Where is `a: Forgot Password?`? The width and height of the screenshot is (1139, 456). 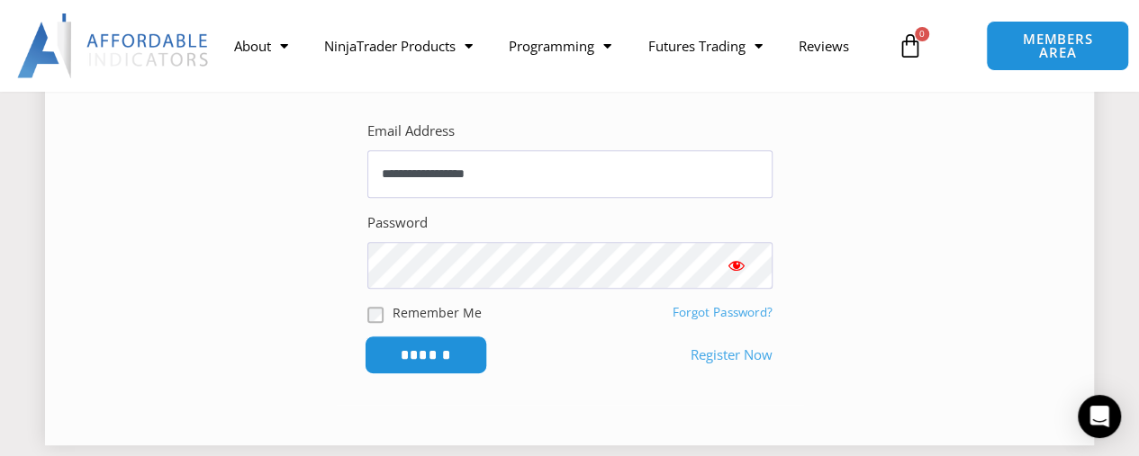 a: Forgot Password? is located at coordinates (722, 312).